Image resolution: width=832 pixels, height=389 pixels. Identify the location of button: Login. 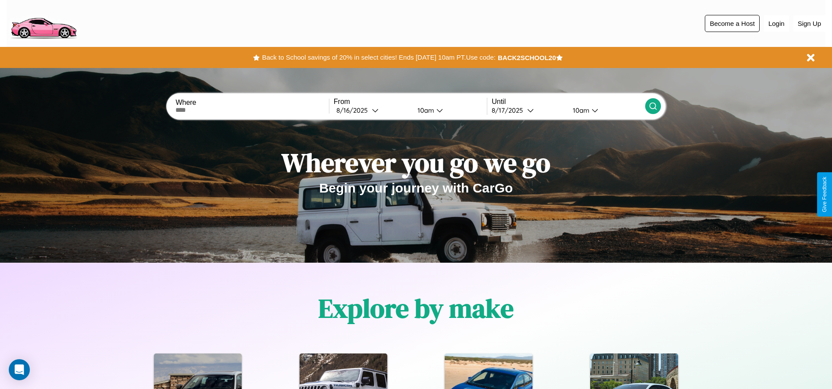
(777, 23).